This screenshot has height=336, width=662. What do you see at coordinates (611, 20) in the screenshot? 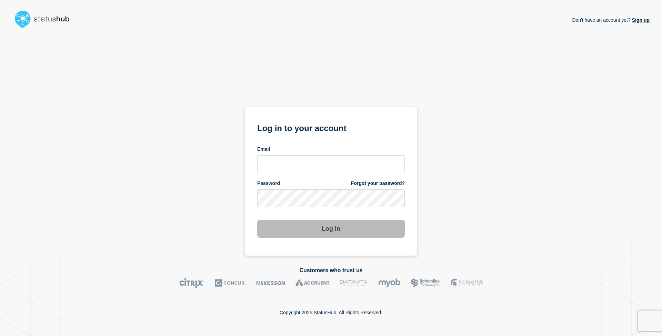
I see `p: Don't have an account yet?` at bounding box center [611, 20].